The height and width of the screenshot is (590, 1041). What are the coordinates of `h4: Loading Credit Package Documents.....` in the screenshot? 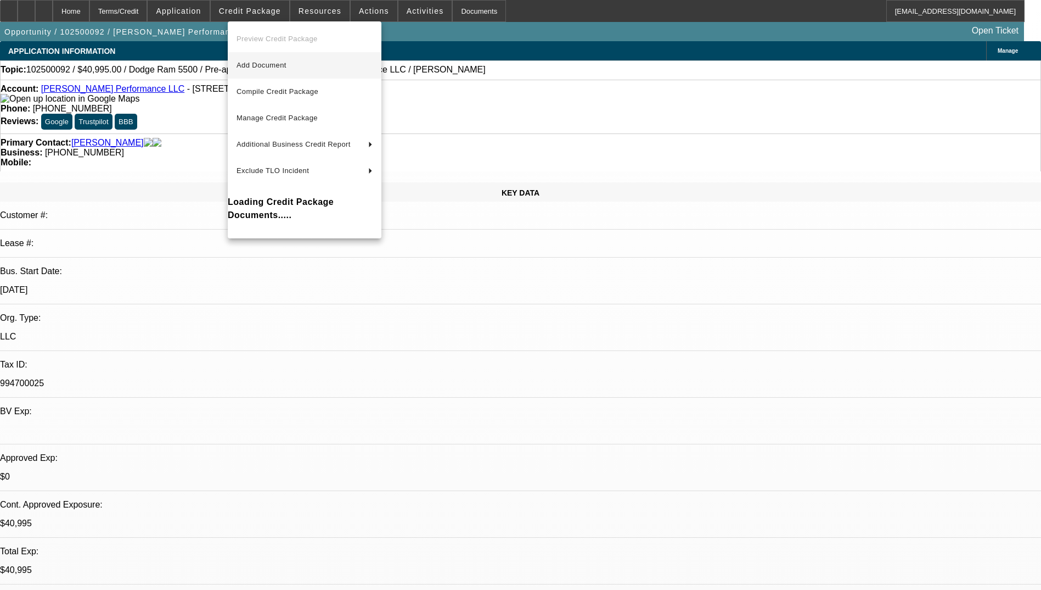 It's located at (305, 209).